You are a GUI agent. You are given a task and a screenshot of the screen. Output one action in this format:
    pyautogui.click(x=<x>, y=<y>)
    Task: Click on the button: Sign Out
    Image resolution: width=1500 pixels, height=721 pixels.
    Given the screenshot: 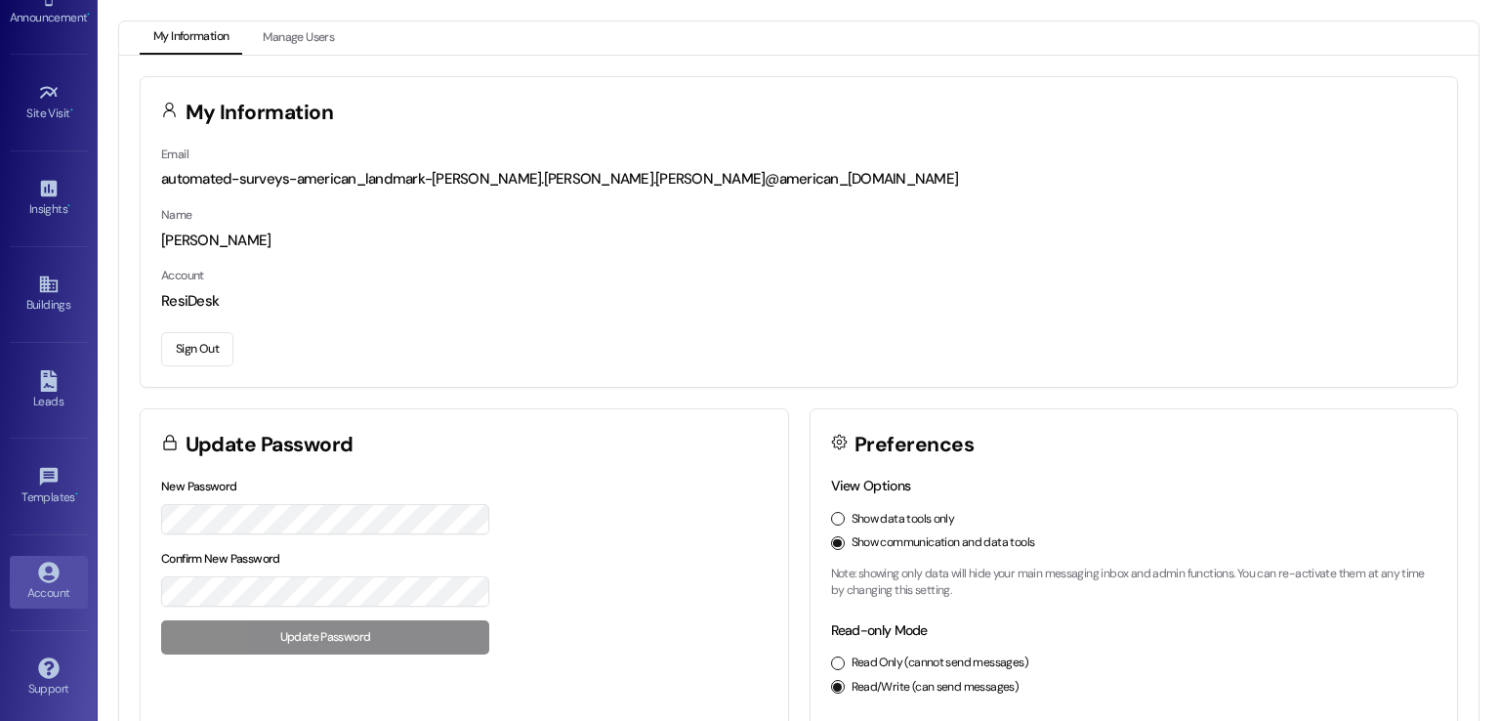 What is the action you would take?
    pyautogui.click(x=197, y=349)
    